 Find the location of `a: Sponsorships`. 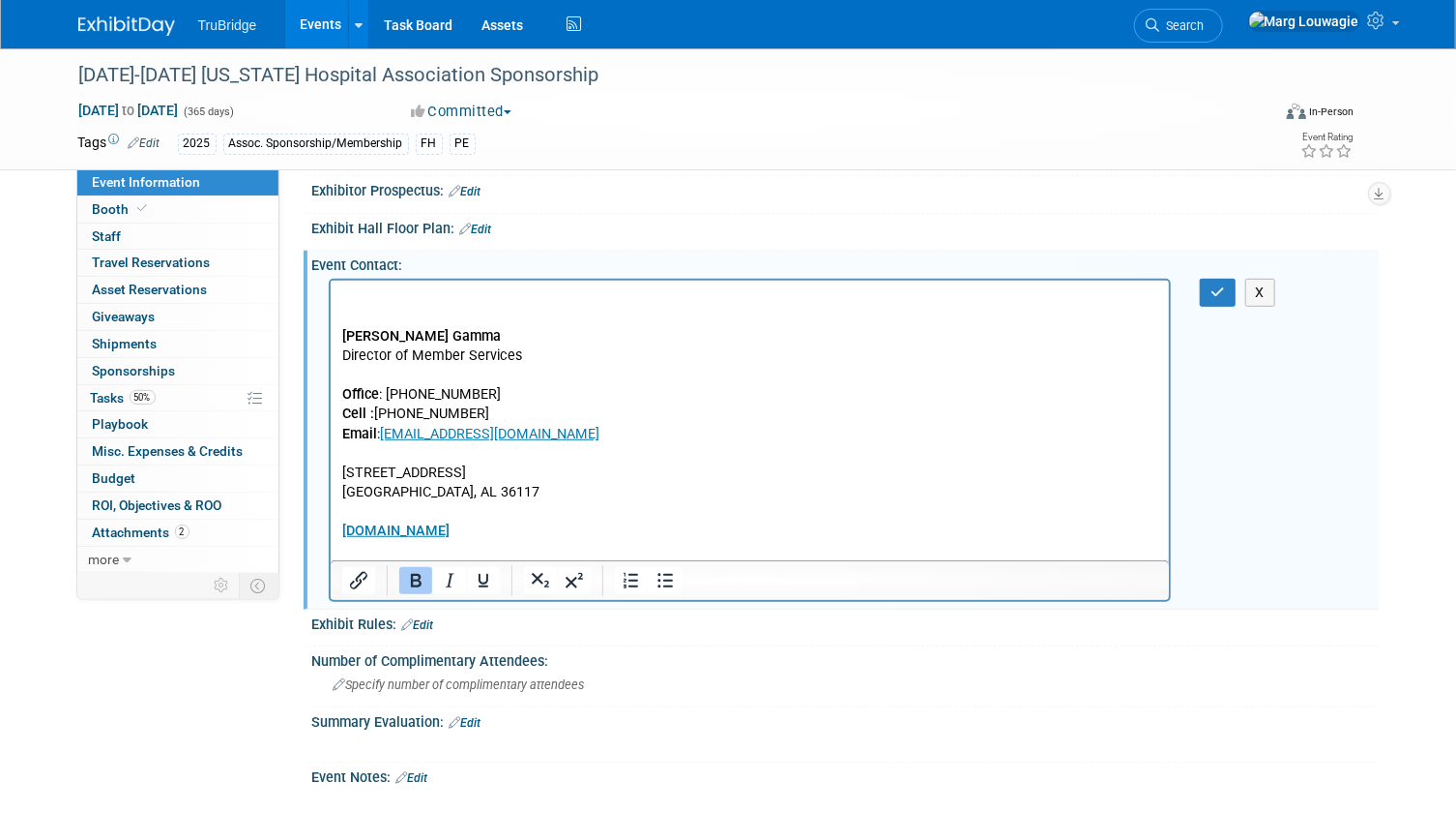

a: Sponsorships is located at coordinates (178, 371).